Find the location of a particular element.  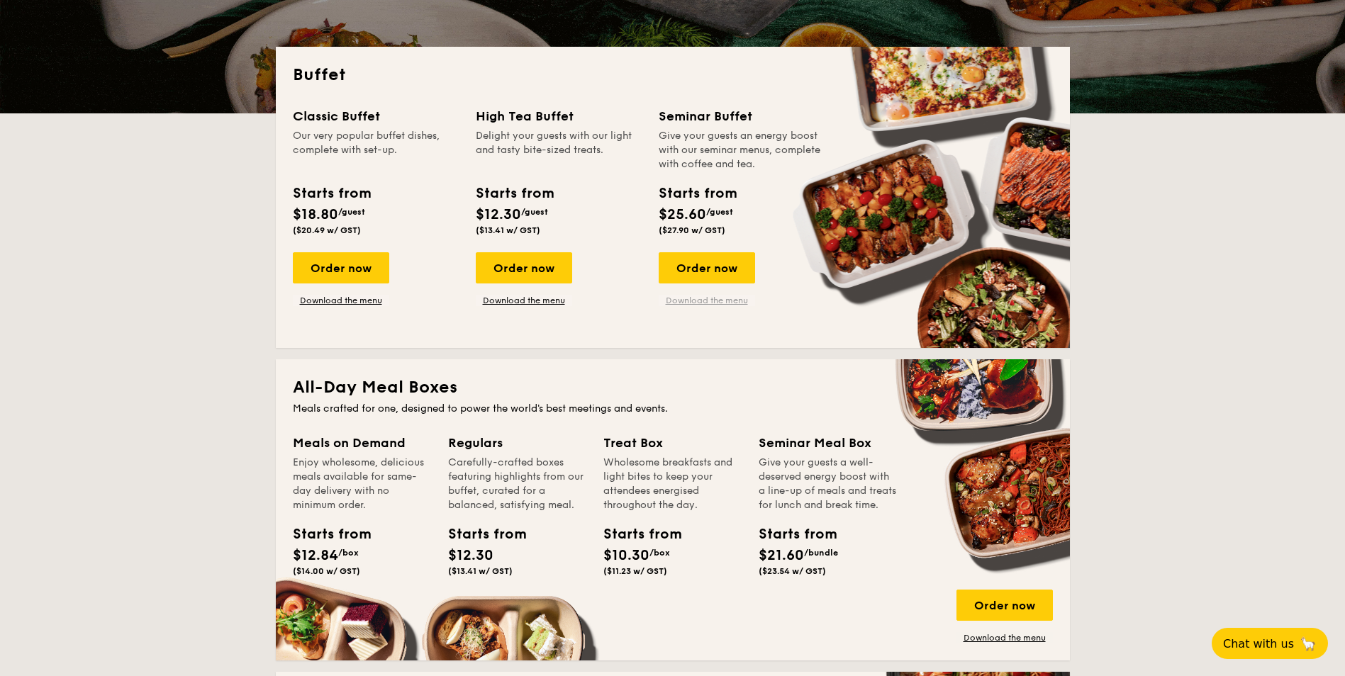

span: ($14.00 w/ GST) is located at coordinates (326, 572).